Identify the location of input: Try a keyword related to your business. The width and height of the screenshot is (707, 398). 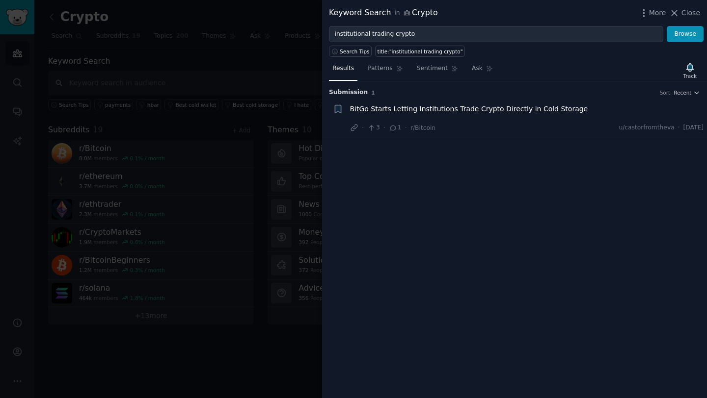
(496, 34).